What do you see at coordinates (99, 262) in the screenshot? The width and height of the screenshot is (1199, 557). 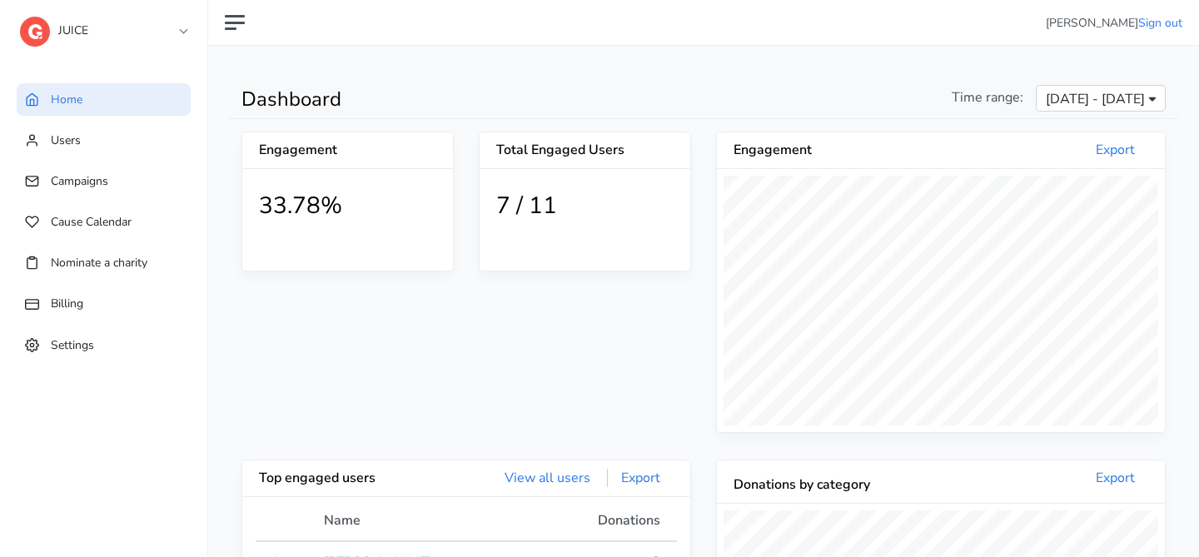 I see `span: Nominate a charity` at bounding box center [99, 262].